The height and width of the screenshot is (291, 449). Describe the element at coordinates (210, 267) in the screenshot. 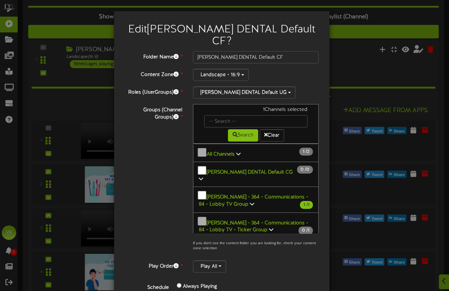

I see `button: Play All` at that location.